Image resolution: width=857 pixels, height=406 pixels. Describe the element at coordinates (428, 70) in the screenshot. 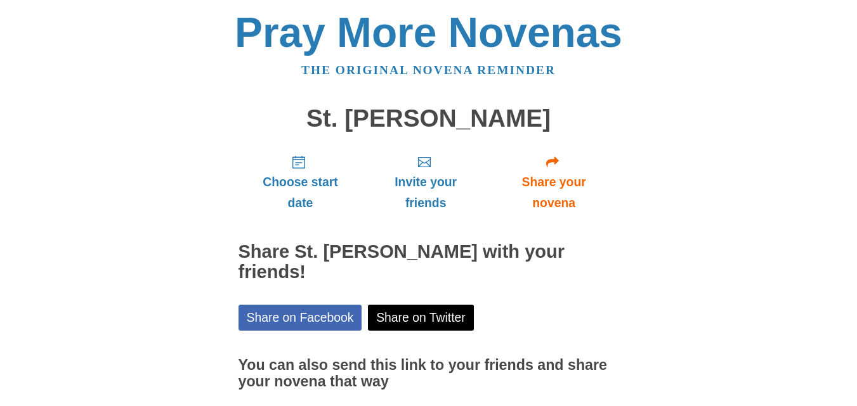

I see `a: The original novena reminder` at that location.